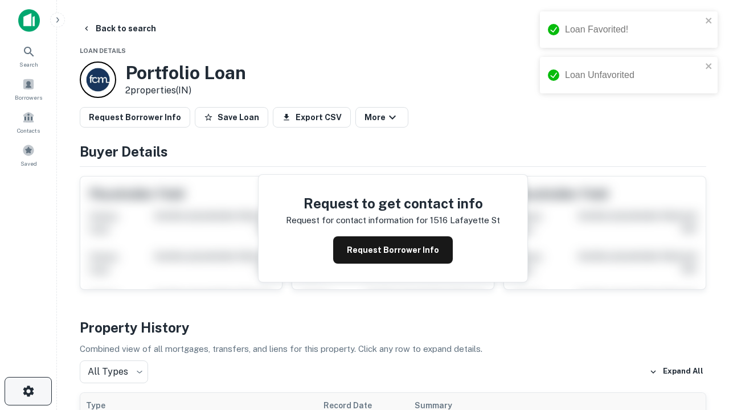 This screenshot has height=410, width=729. What do you see at coordinates (119, 28) in the screenshot?
I see `button: Back to search` at bounding box center [119, 28].